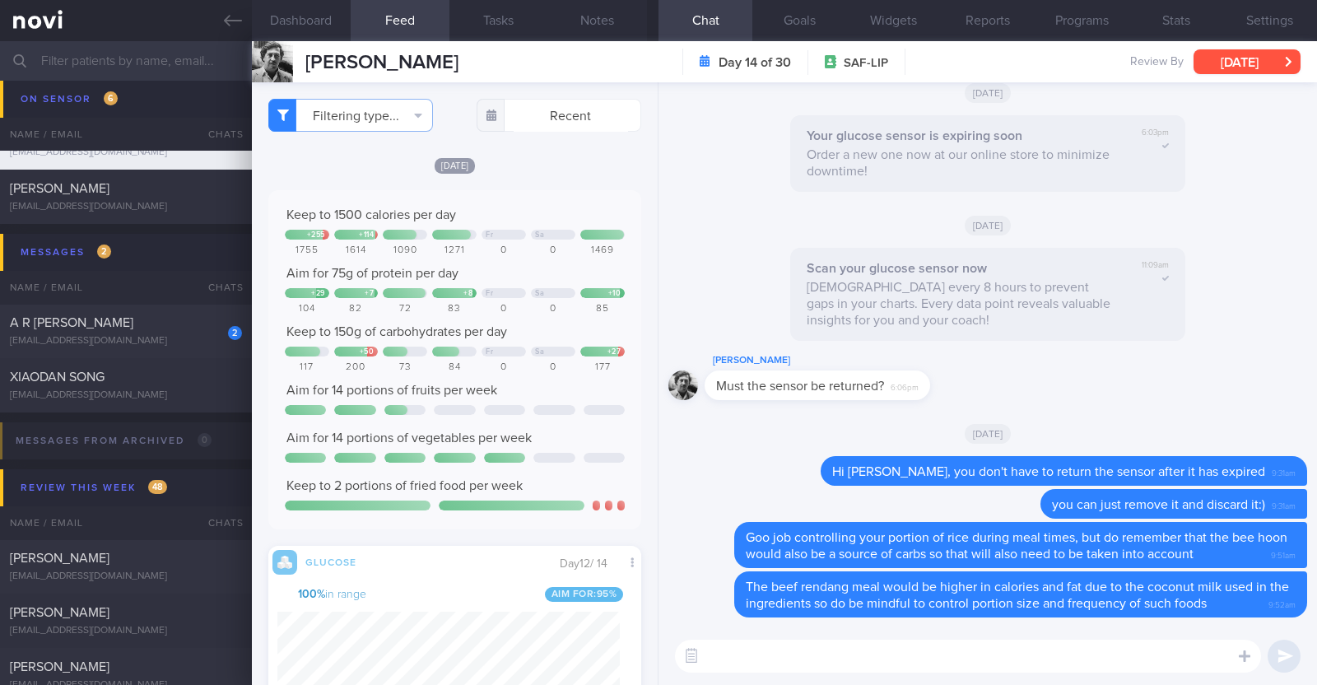  What do you see at coordinates (454, 250) in the screenshot?
I see `div: 1271` at bounding box center [454, 250].